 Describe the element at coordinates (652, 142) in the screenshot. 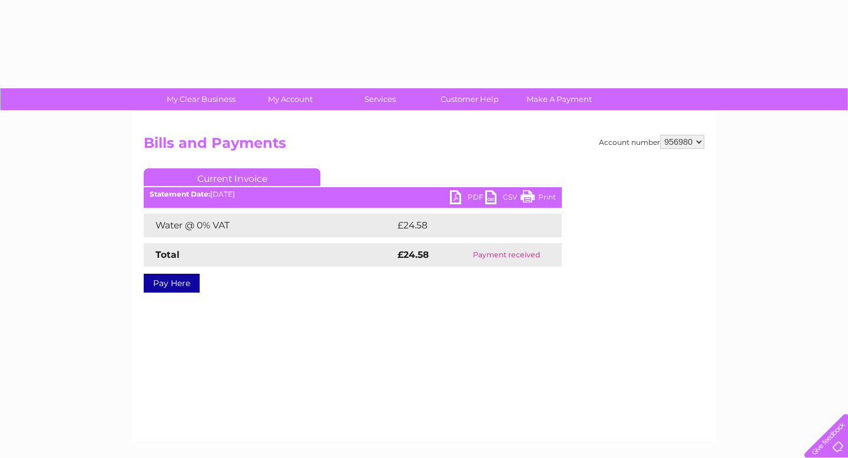

I see `div: Account number` at that location.